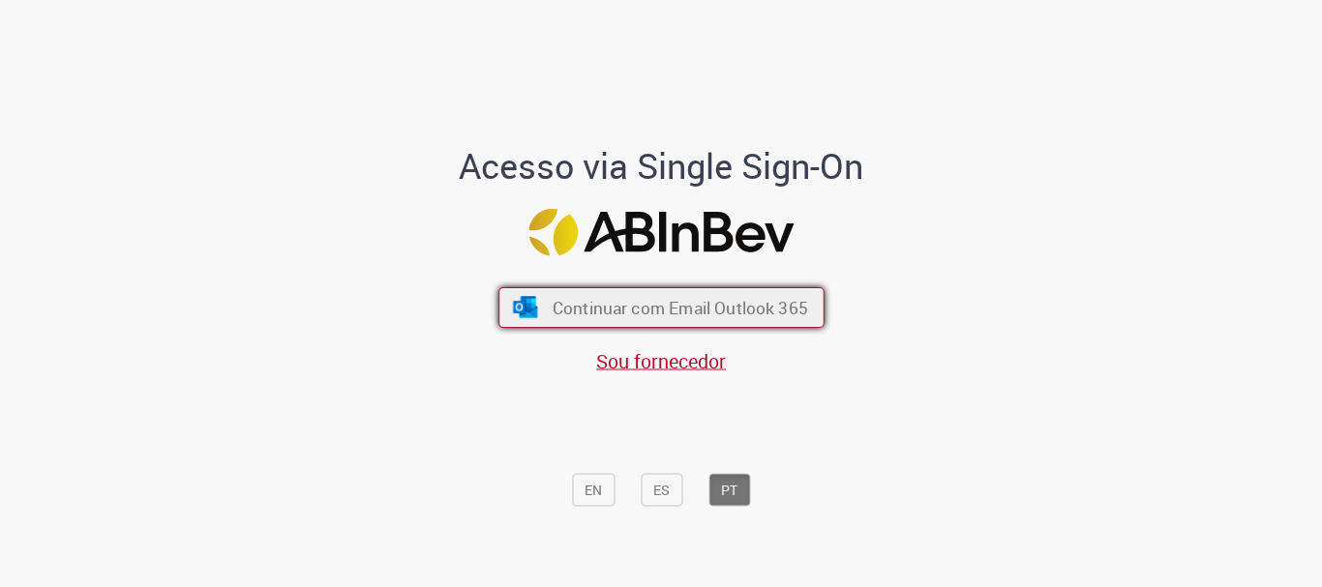  What do you see at coordinates (661, 232) in the screenshot?
I see `img: Logo ABInBev` at bounding box center [661, 232].